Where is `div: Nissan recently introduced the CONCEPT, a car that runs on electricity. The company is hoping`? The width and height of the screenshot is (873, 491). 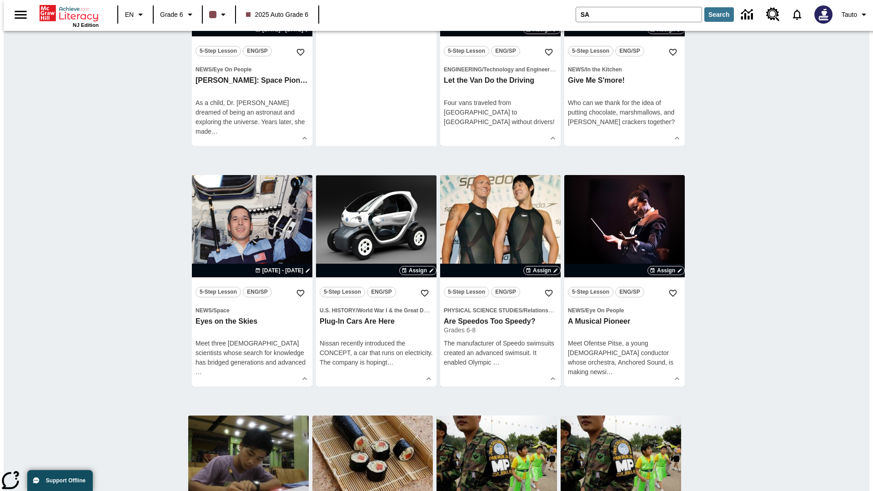
div: Nissan recently introduced the CONCEPT, a car that runs on electricity. The company is hoping is located at coordinates (376, 353).